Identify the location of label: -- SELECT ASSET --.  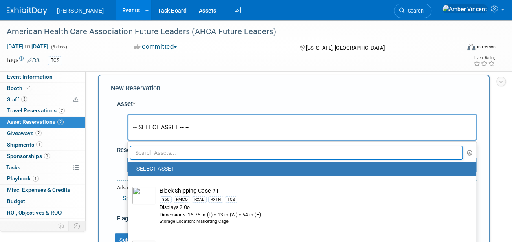
(300, 169).